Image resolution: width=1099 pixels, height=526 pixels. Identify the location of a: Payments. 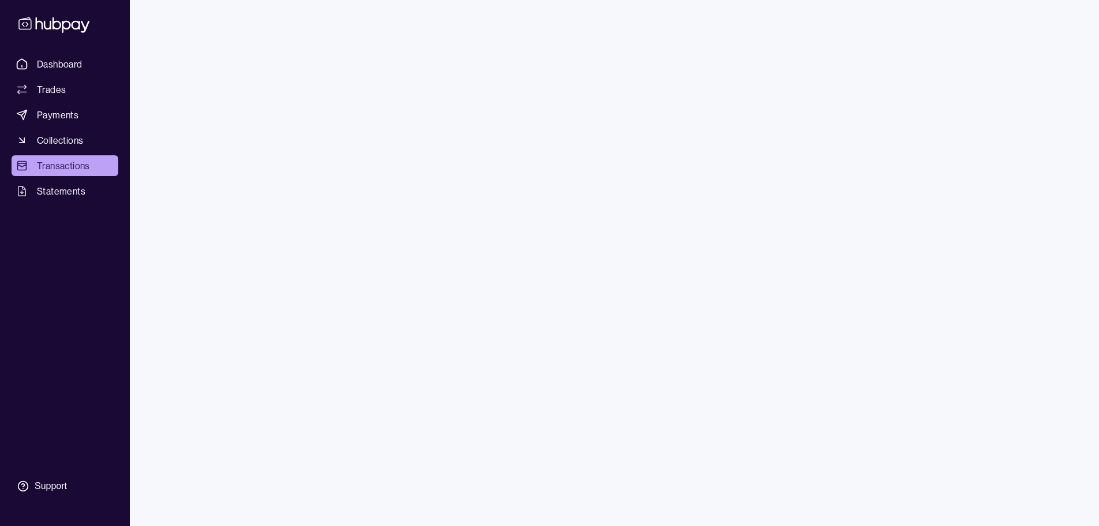
(65, 115).